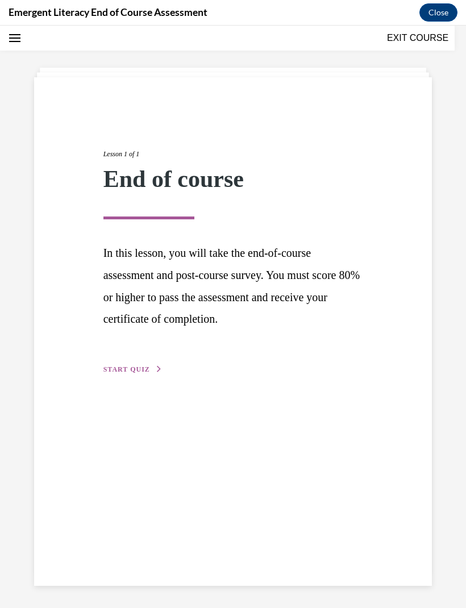 Image resolution: width=466 pixels, height=608 pixels. I want to click on button: Close, so click(438, 13).